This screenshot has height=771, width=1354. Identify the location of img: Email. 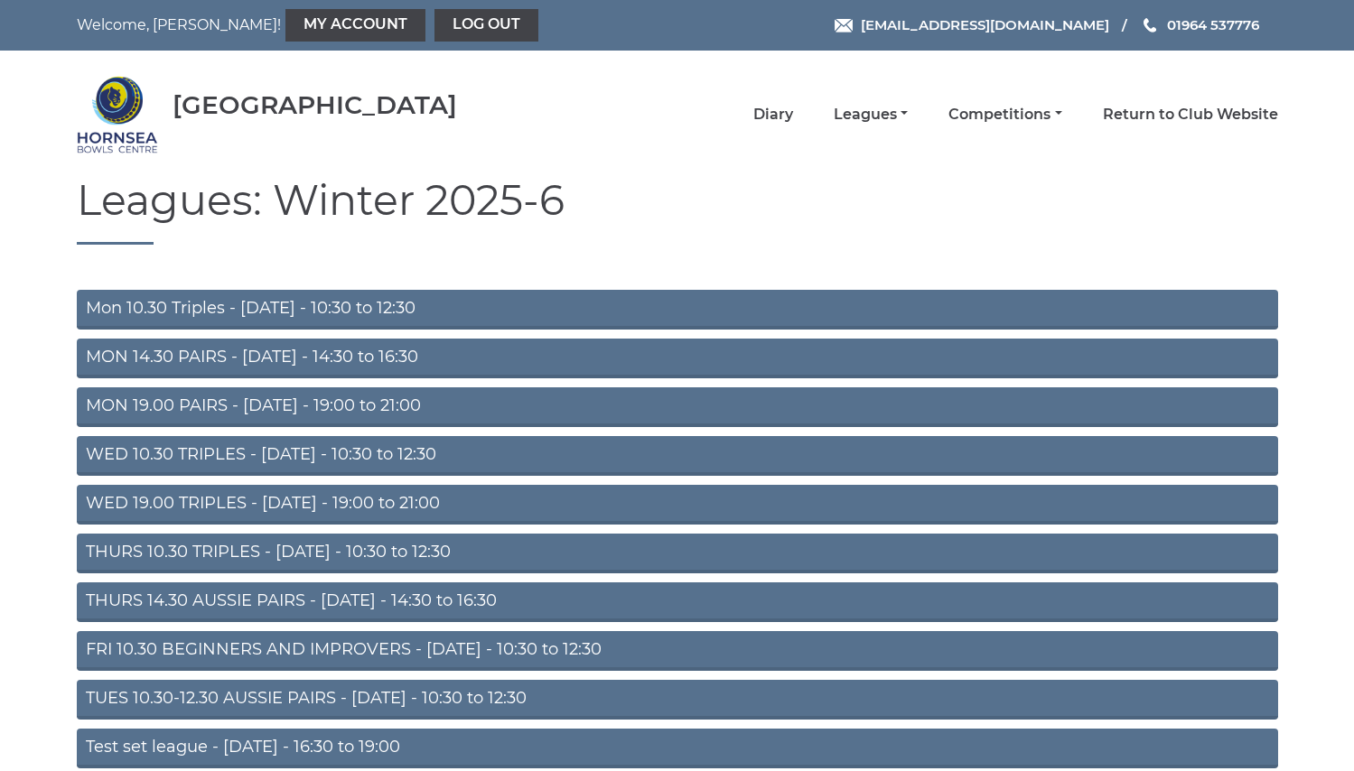
(843, 25).